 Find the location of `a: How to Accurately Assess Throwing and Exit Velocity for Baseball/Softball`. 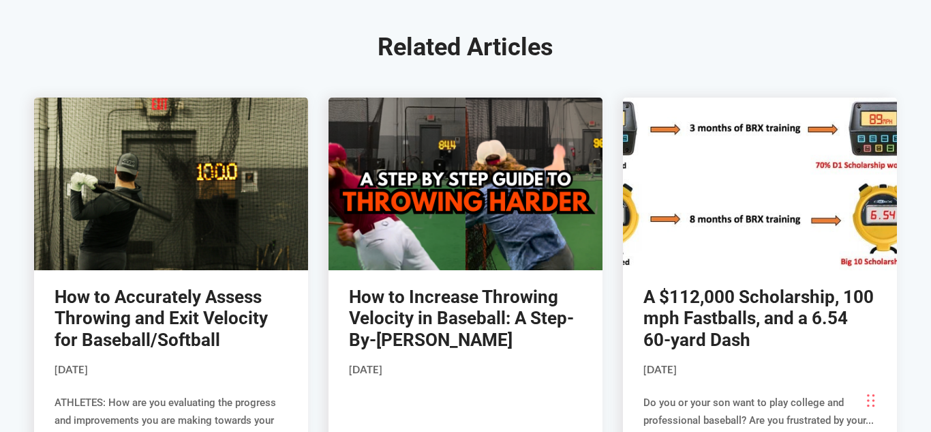

a: How to Accurately Assess Throwing and Exit Velocity for Baseball/Softball is located at coordinates (161, 318).